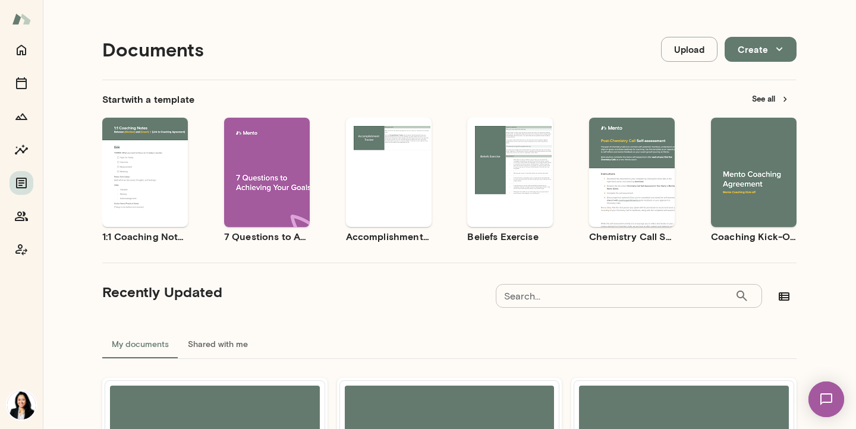 Image resolution: width=856 pixels, height=429 pixels. Describe the element at coordinates (162, 292) in the screenshot. I see `h5: Recently Updated` at that location.